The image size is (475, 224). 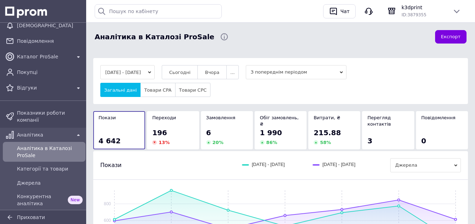 What do you see at coordinates (164, 142) in the screenshot?
I see `span: 13 %` at bounding box center [164, 142].